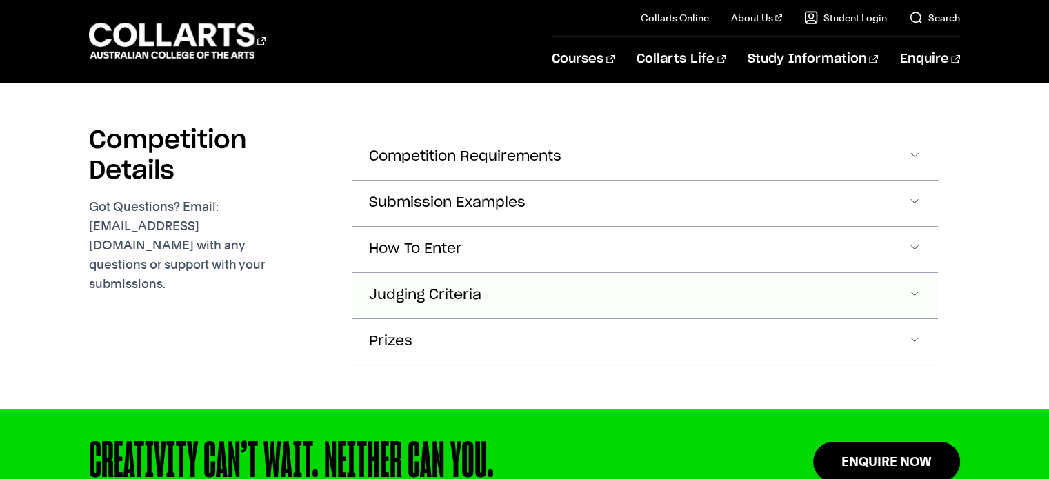 The width and height of the screenshot is (1049, 479). What do you see at coordinates (583, 59) in the screenshot?
I see `a: Courses` at bounding box center [583, 59].